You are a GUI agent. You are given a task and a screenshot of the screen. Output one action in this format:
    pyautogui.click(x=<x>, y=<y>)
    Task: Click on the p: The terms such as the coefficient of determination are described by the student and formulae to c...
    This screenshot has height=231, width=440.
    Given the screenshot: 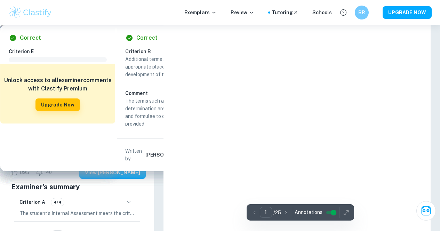 What is the action you would take?
    pyautogui.click(x=174, y=112)
    